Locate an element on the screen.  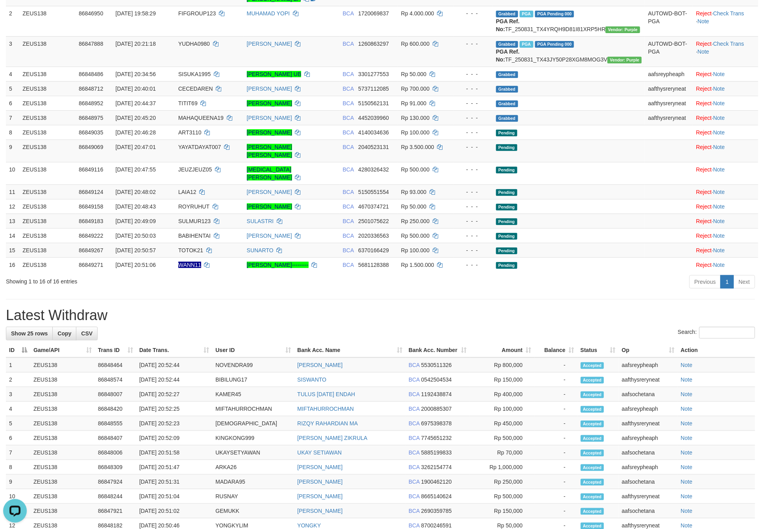
span: 86848486 is located at coordinates (91, 74).